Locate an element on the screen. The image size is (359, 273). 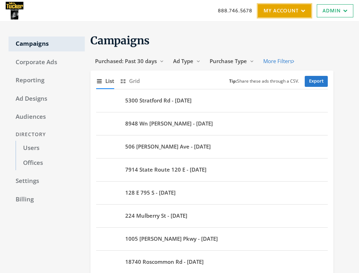
a: My Account is located at coordinates (284, 11).